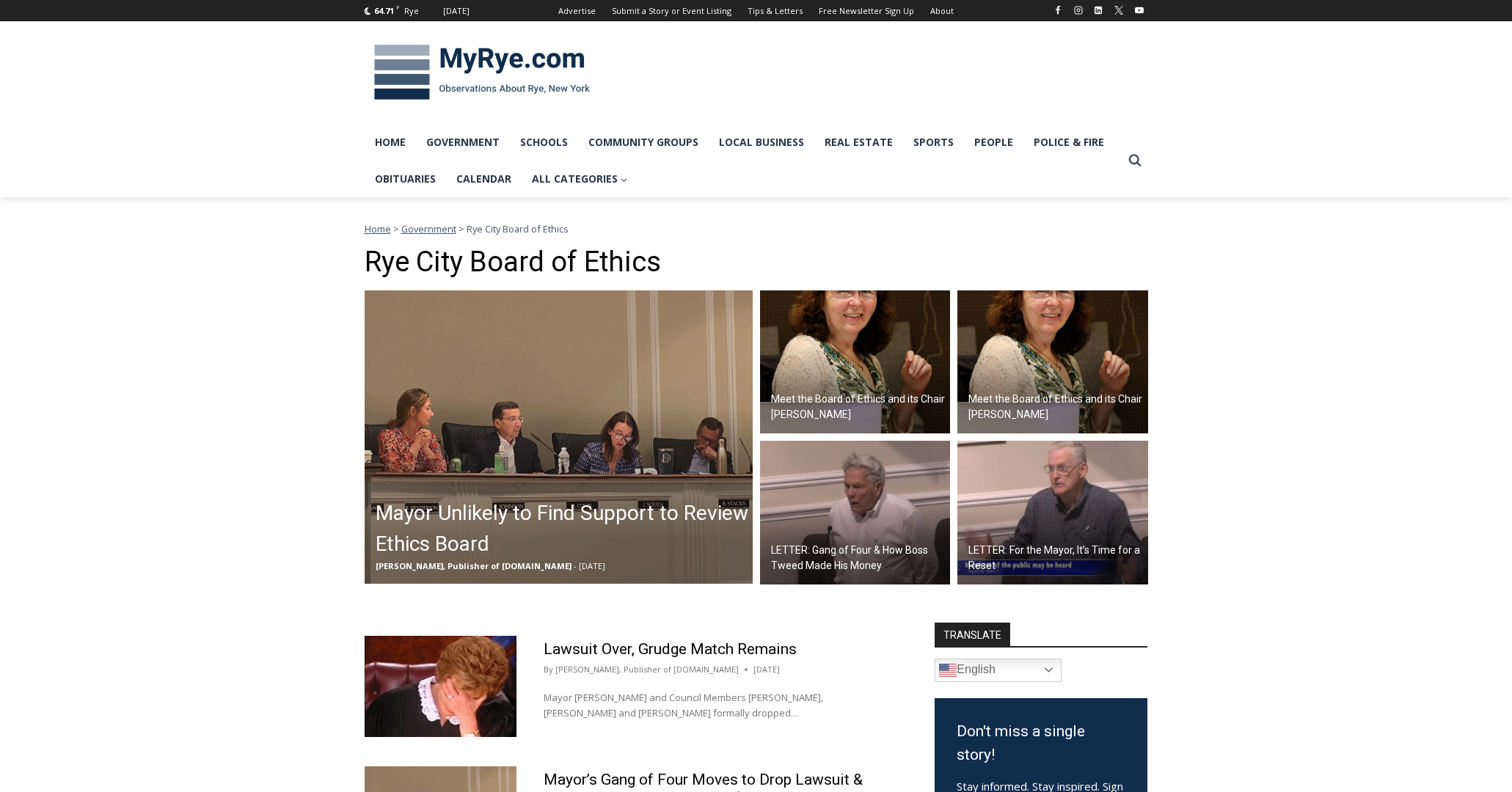 The height and width of the screenshot is (792, 1512). Describe the element at coordinates (669, 649) in the screenshot. I see `a: Lawsuit Over, Grudge Match Remains` at that location.